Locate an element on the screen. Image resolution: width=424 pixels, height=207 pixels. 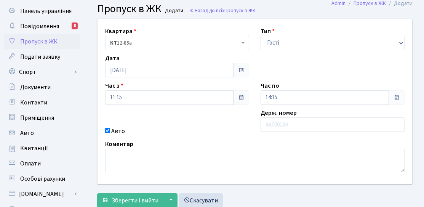
span: Зберегти і вийти is located at coordinates (135, 200).